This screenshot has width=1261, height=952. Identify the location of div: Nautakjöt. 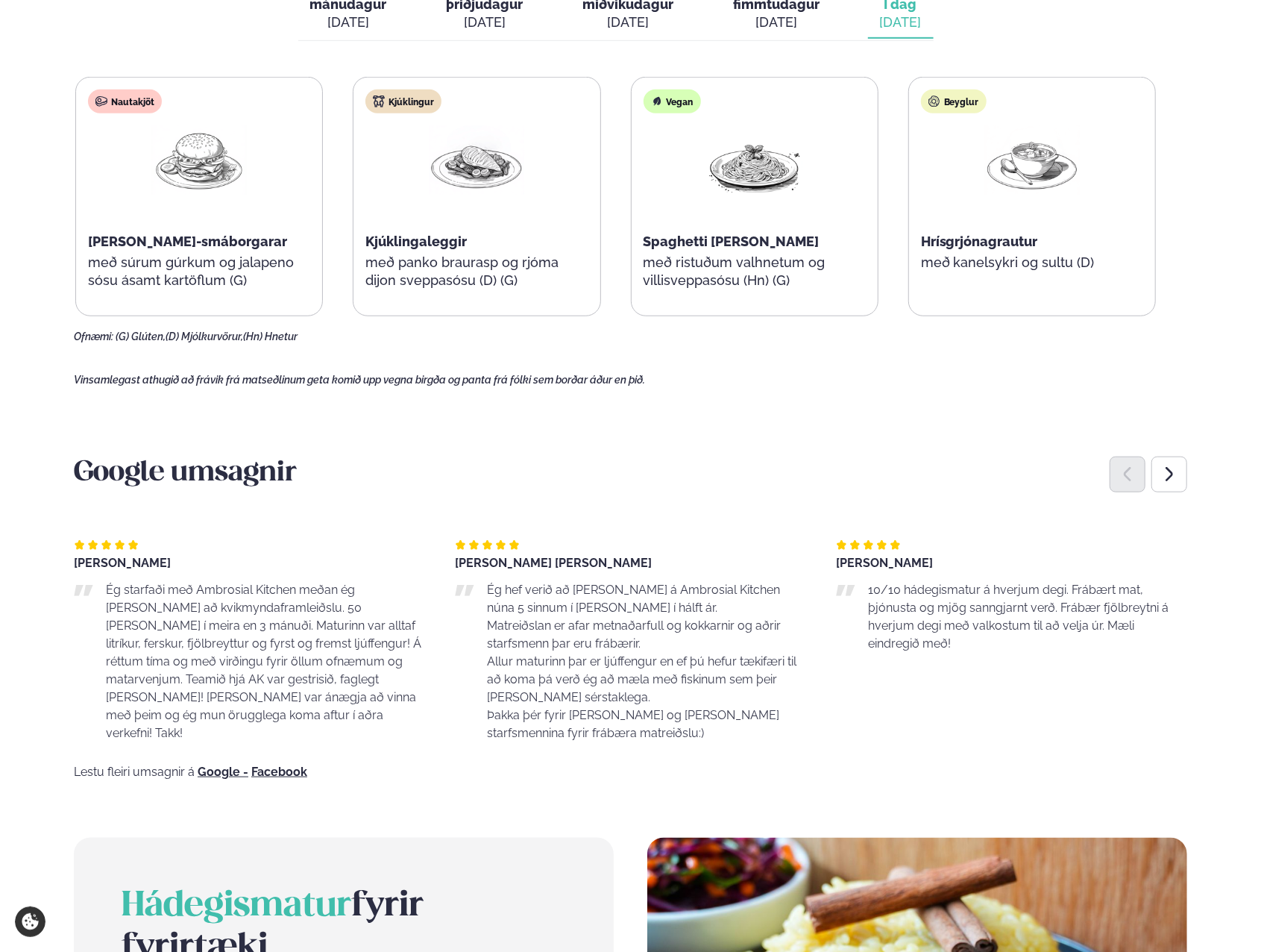
(125, 101).